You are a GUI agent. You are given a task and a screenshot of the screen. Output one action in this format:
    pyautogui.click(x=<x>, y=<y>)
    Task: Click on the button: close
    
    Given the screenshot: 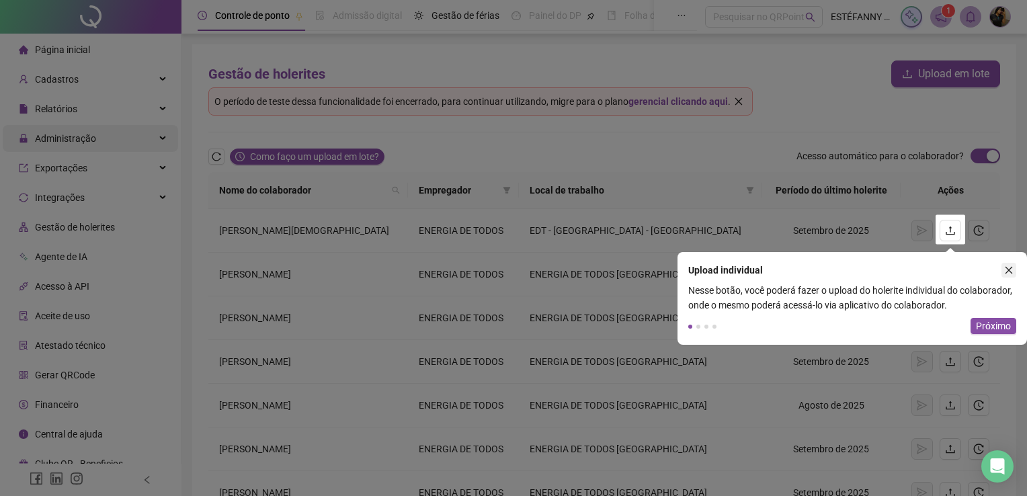 What is the action you would take?
    pyautogui.click(x=1009, y=270)
    